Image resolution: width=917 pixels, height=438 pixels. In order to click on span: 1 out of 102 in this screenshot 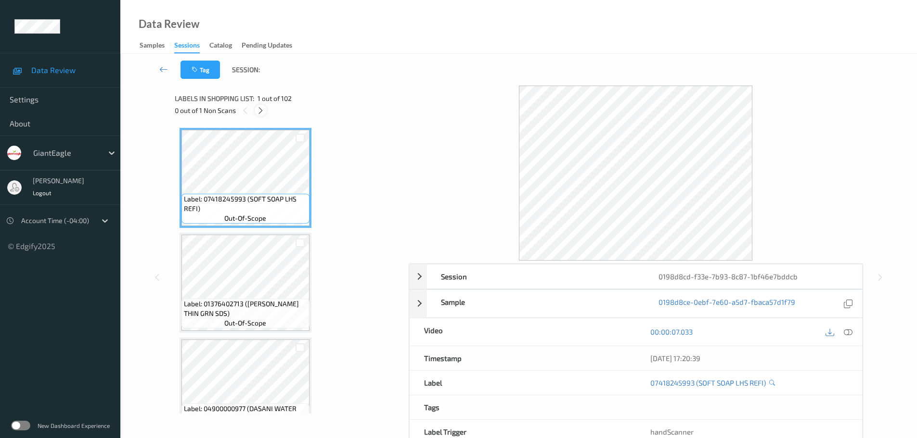, I will do `click(274, 99)`.